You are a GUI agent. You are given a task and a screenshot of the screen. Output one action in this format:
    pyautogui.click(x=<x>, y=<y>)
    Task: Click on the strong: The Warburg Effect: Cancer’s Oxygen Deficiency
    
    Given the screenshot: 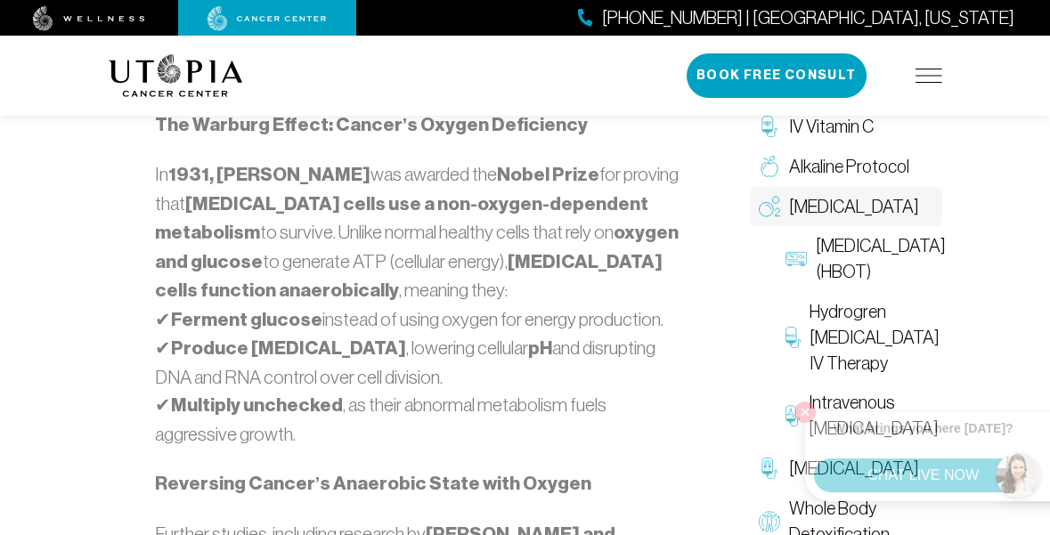 What is the action you would take?
    pyautogui.click(x=371, y=125)
    